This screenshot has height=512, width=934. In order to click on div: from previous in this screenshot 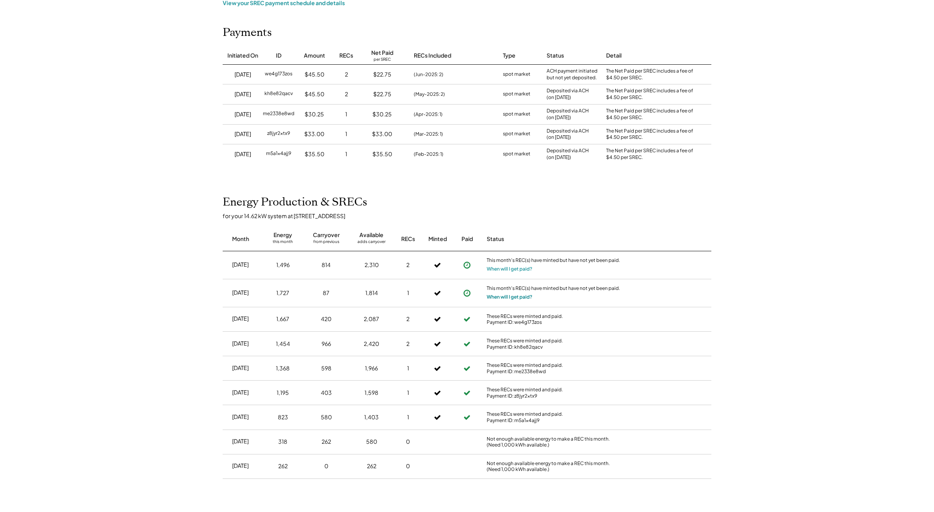, I will do `click(326, 243)`.